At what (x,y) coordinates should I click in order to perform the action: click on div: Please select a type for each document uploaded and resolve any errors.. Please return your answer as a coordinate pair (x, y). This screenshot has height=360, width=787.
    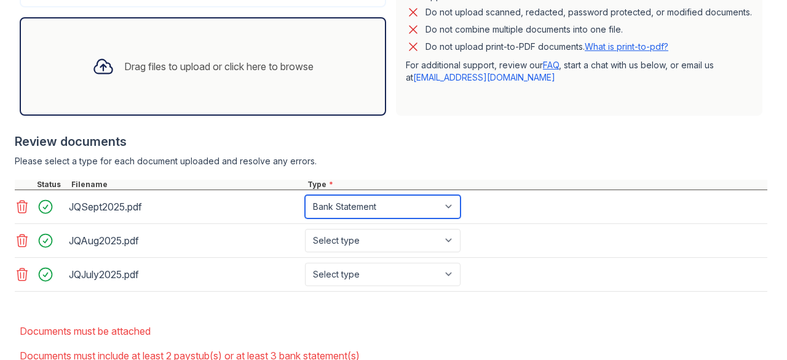
    Looking at the image, I should click on (391, 161).